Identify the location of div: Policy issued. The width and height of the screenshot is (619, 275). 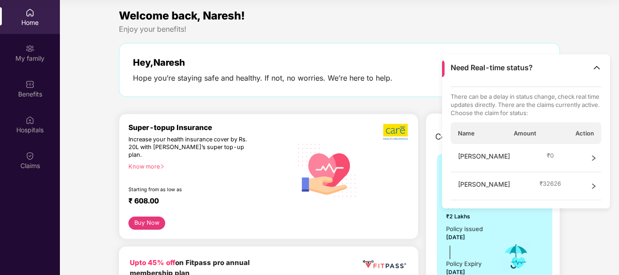
(464, 229).